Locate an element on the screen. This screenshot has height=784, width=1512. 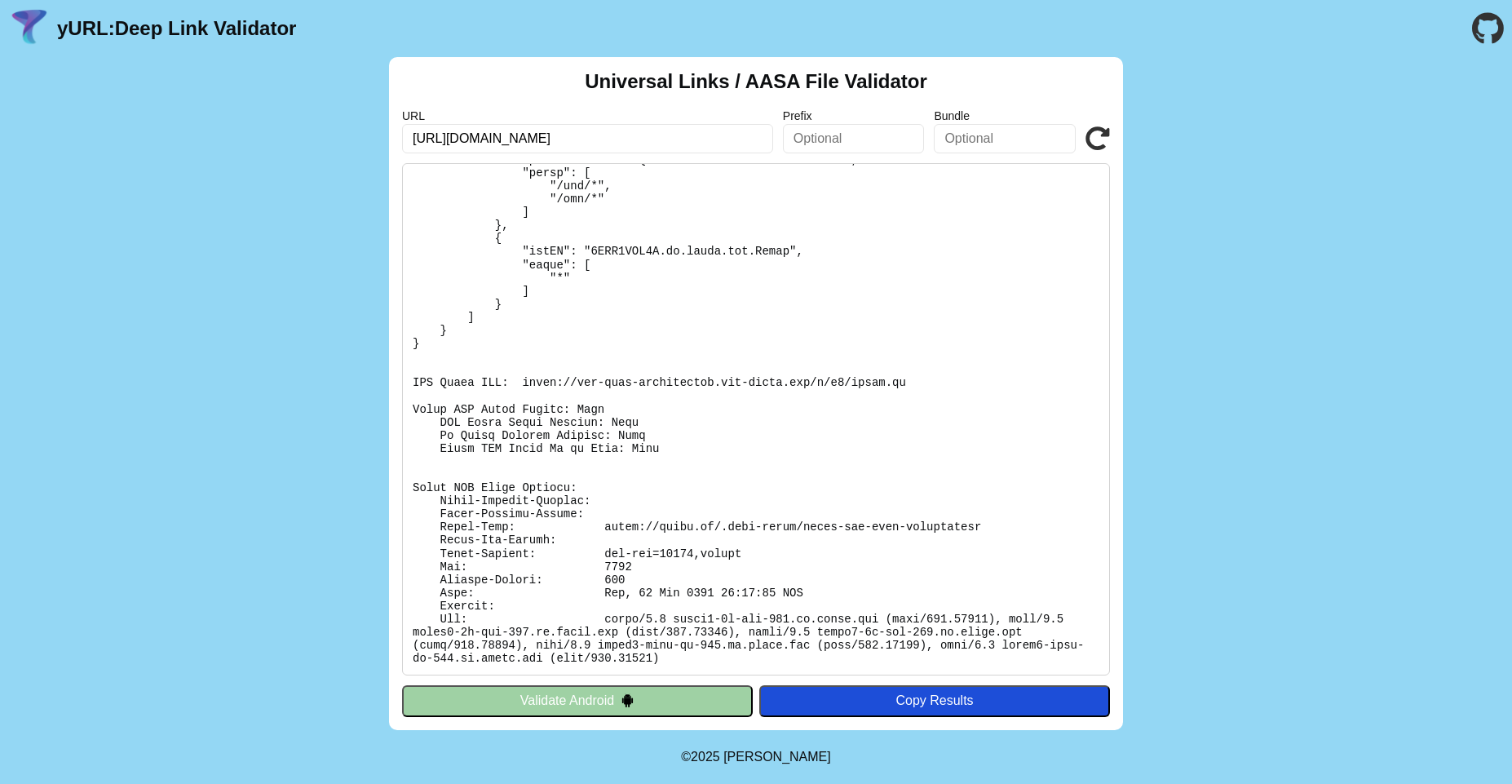
label: Prefix is located at coordinates (854, 116).